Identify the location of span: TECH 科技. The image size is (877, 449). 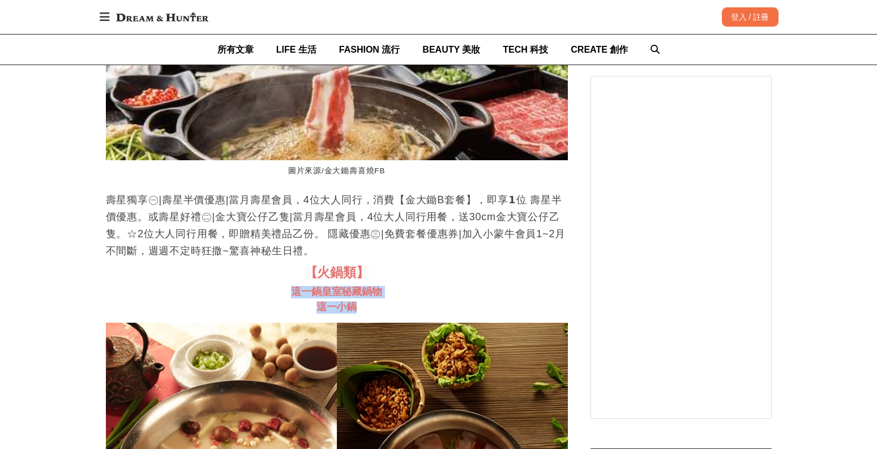
(525, 49).